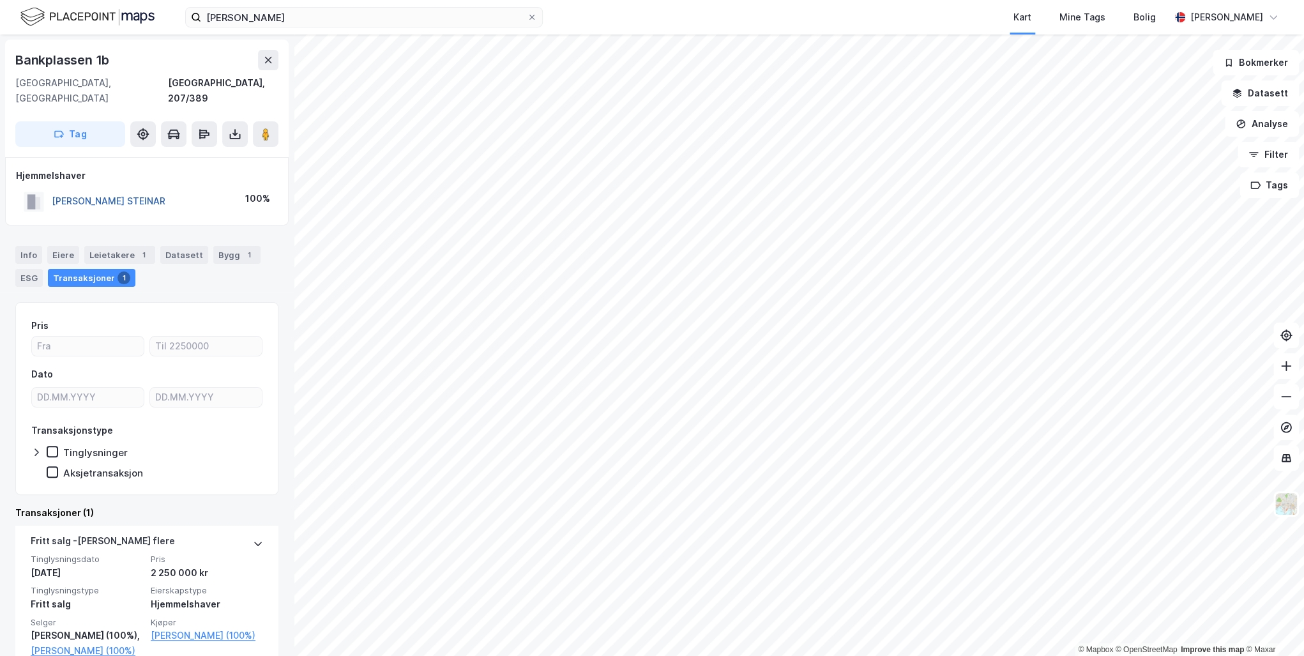  What do you see at coordinates (147, 513) in the screenshot?
I see `div: Transaksjoner (1)` at bounding box center [147, 513].